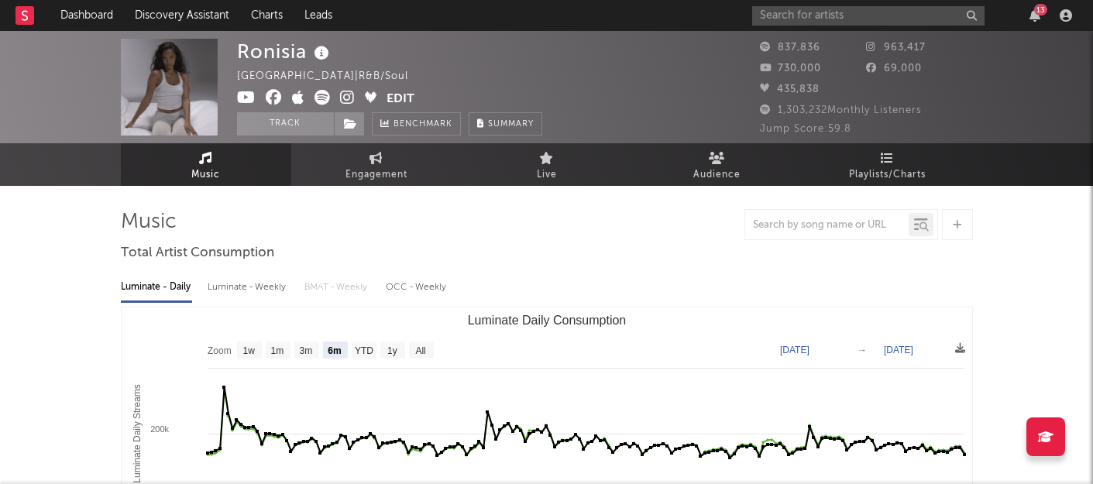 The image size is (1093, 484). I want to click on div: OCC - Weekly, so click(417, 287).